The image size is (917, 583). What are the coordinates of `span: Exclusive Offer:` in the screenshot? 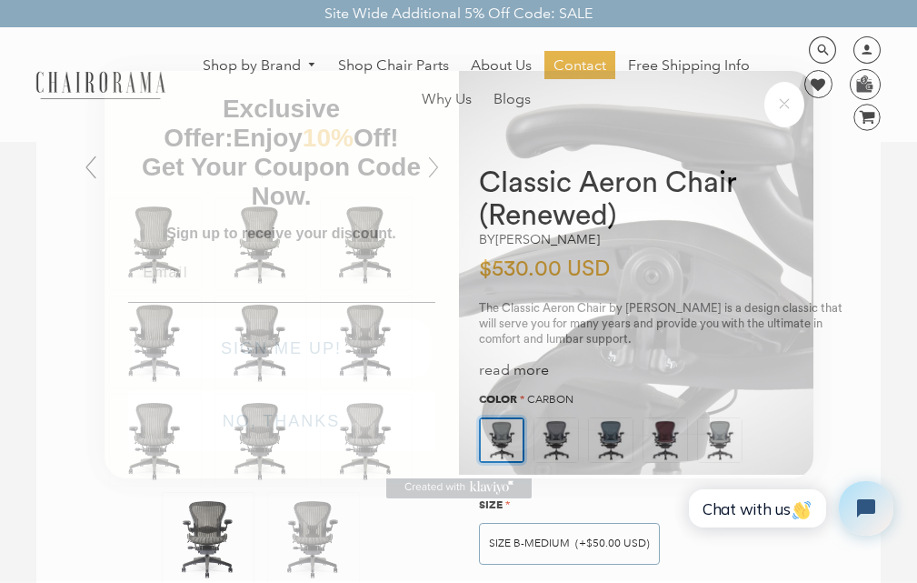 It's located at (252, 123).